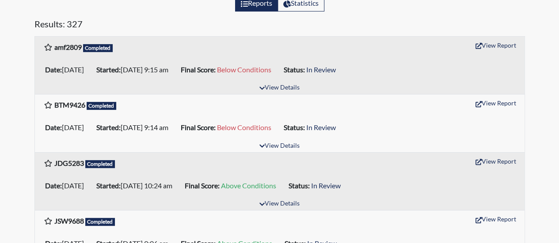 This screenshot has height=243, width=559. I want to click on b: JSW9688, so click(69, 221).